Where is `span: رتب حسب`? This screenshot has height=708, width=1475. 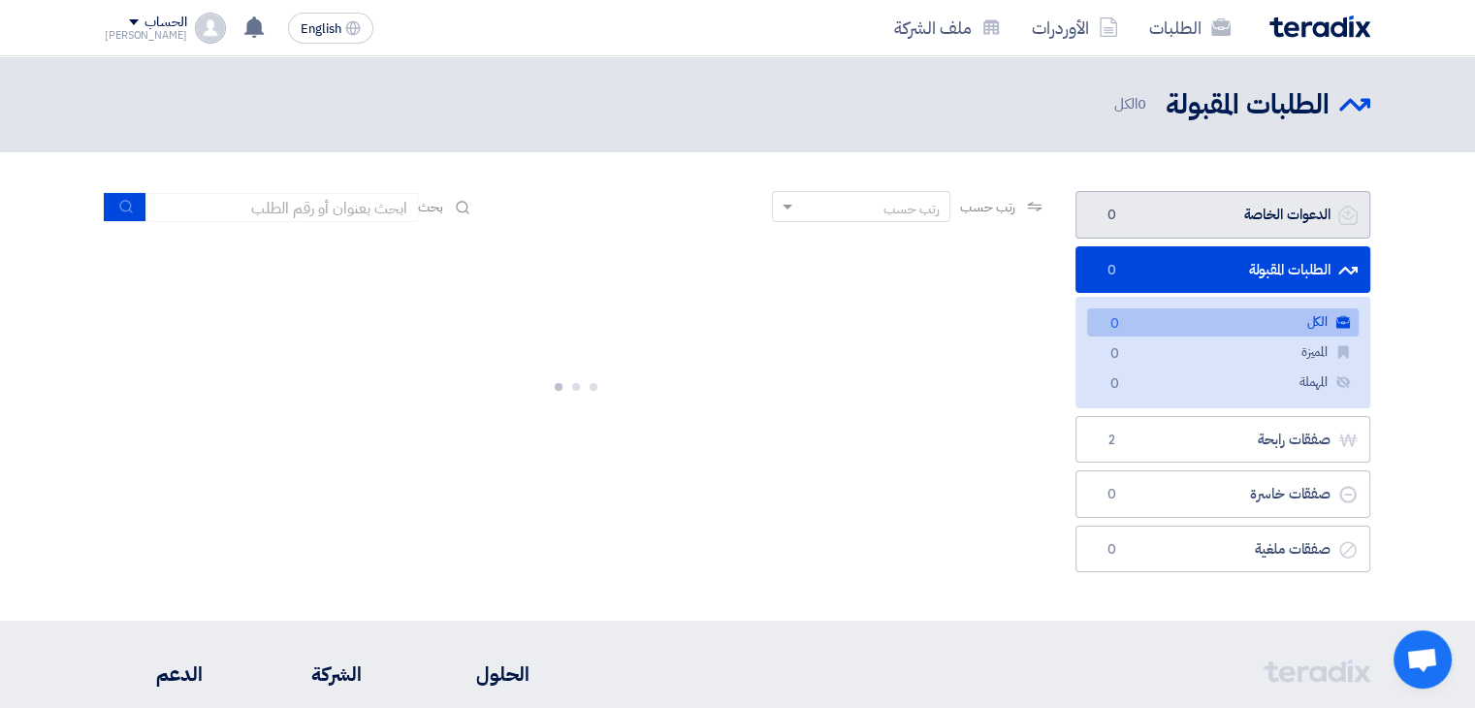 span: رتب حسب is located at coordinates (987, 207).